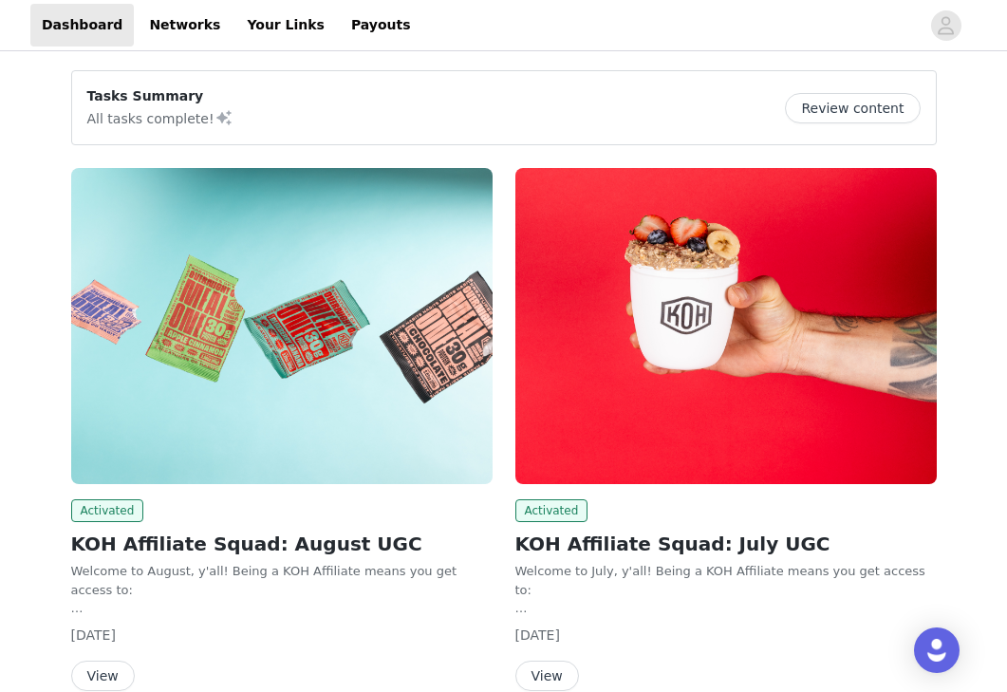  I want to click on div: avatar, so click(945, 26).